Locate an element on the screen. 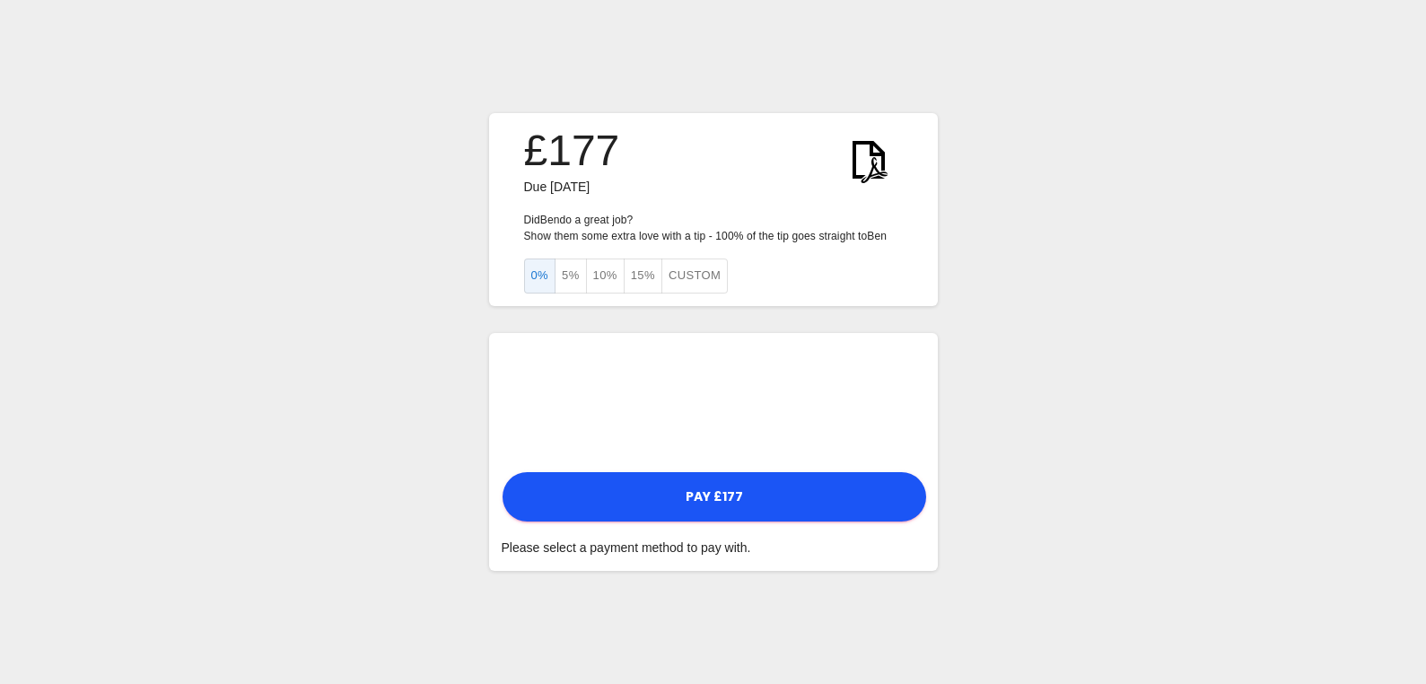  h3: £177 is located at coordinates (572, 151).